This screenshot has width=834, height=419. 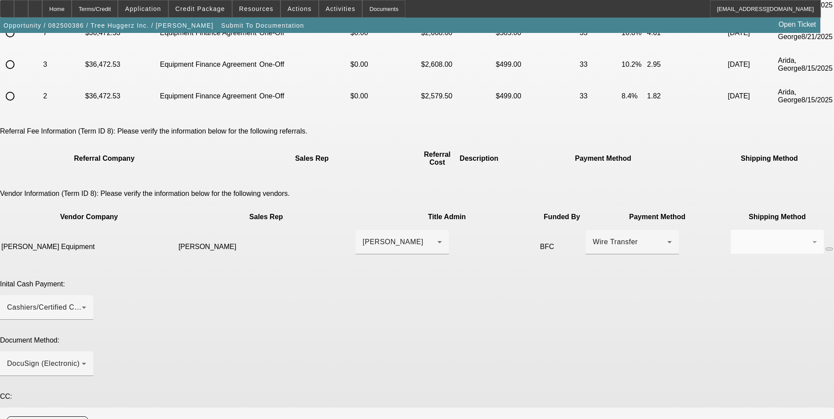 What do you see at coordinates (633, 96) in the screenshot?
I see `p: 8.4%` at bounding box center [633, 96].